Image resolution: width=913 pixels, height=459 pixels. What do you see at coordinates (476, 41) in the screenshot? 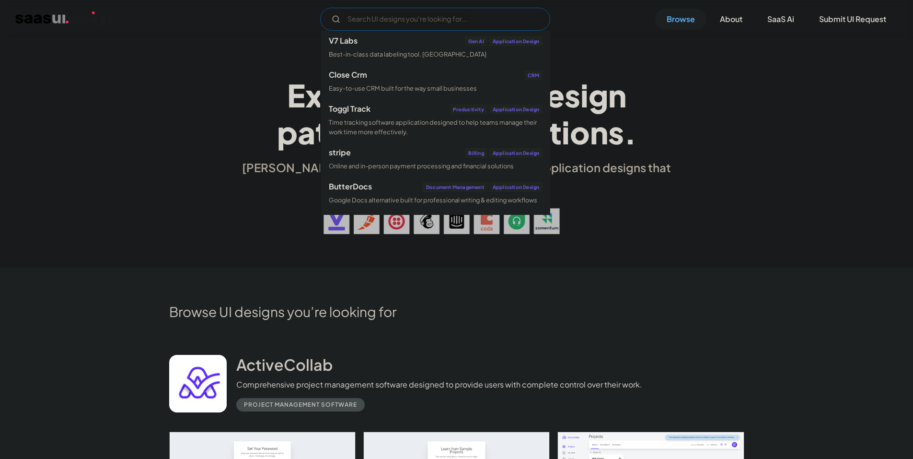
I see `div: Gen AI` at bounding box center [476, 41].